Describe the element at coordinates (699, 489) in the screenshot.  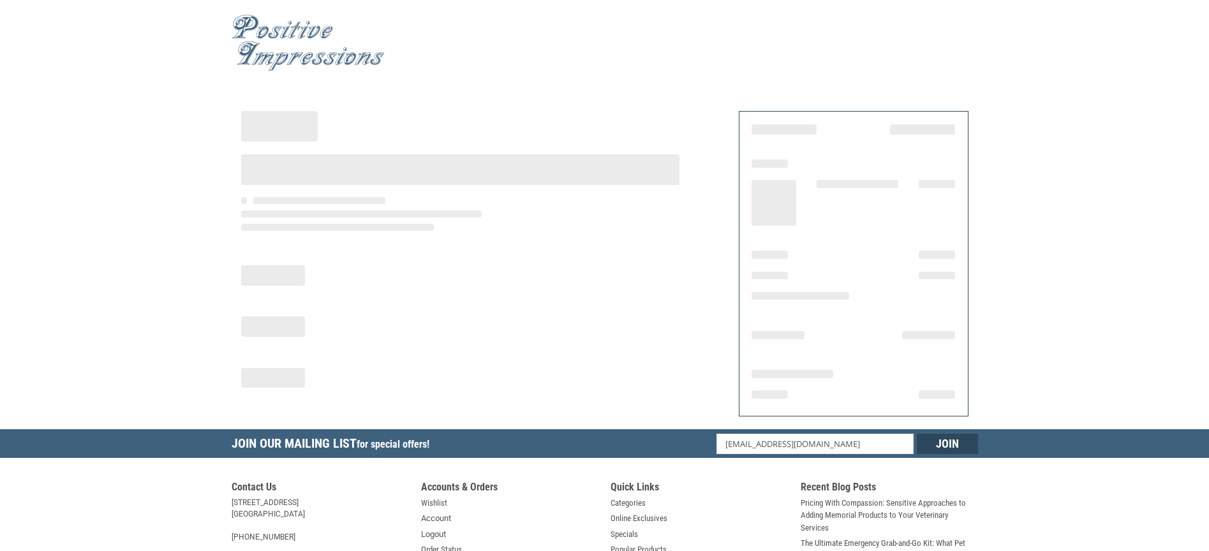
I see `h5: Quick Links` at that location.